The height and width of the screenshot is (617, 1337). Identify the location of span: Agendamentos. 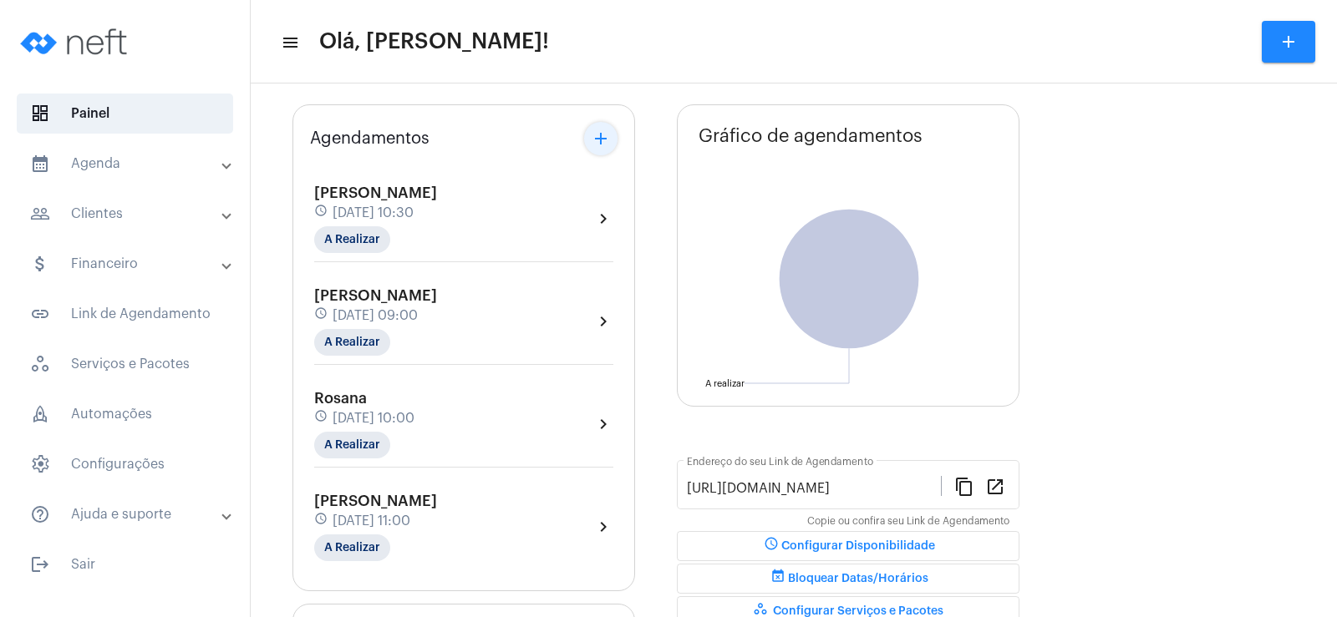
(369, 139).